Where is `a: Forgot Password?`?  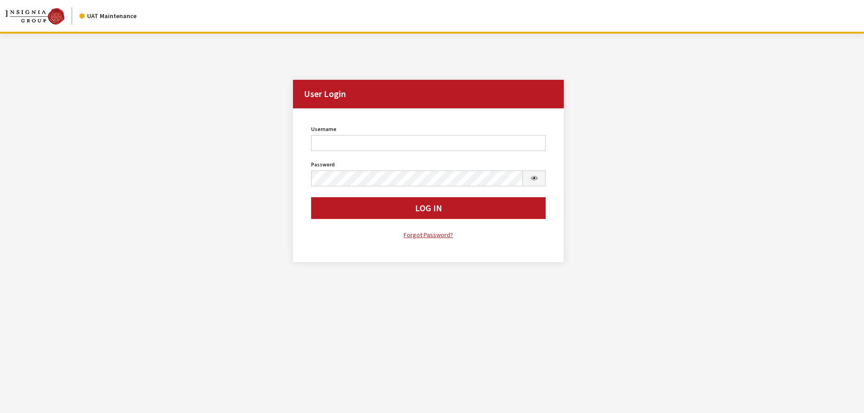 a: Forgot Password? is located at coordinates (428, 235).